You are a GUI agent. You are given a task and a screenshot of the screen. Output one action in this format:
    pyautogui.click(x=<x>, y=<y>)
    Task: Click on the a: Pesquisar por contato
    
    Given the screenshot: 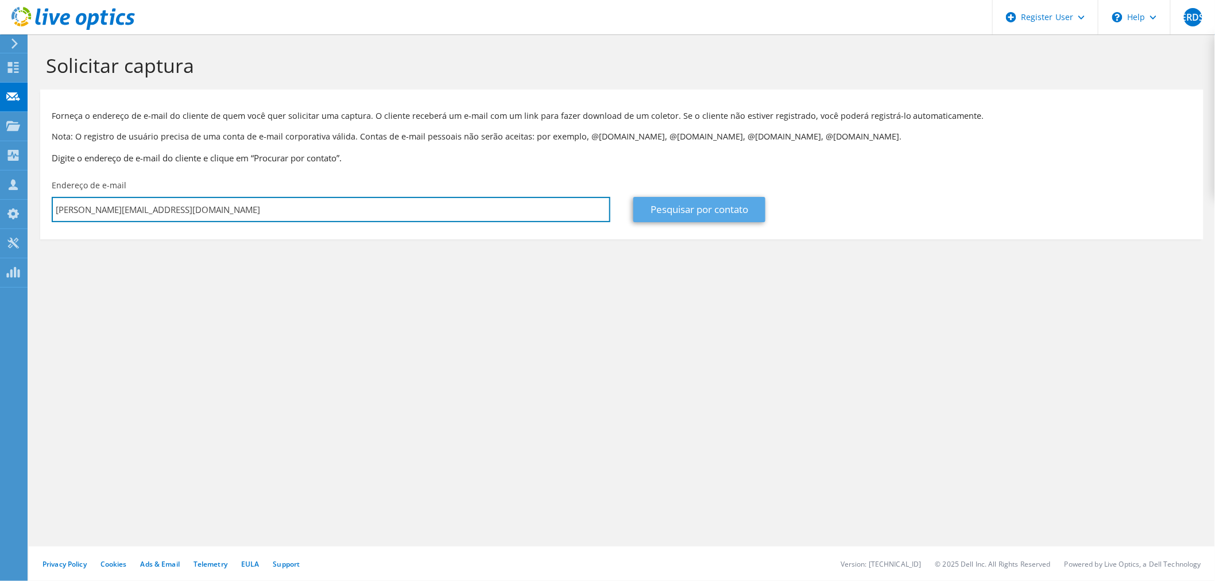 What is the action you would take?
    pyautogui.click(x=700, y=210)
    